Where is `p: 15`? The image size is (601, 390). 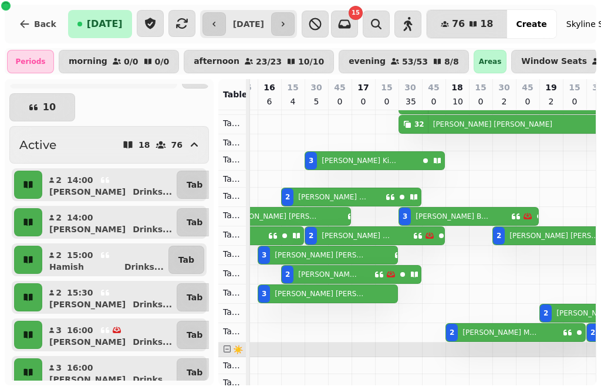 p: 15 is located at coordinates (292, 87).